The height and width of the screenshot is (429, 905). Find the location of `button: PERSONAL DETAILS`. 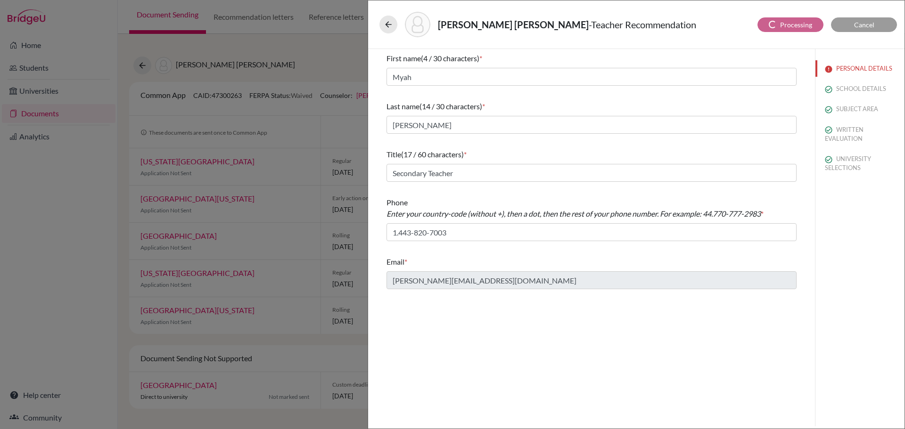

button: PERSONAL DETAILS is located at coordinates (860, 68).